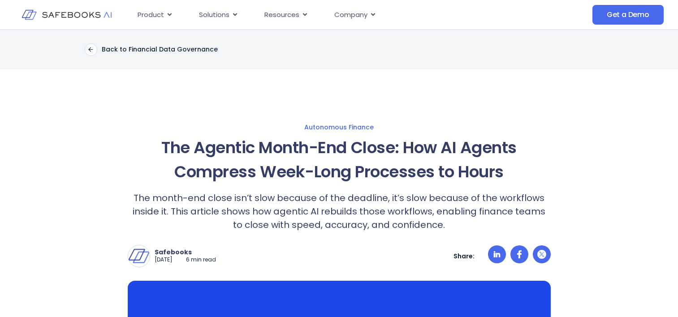  I want to click on img: Safebooks, so click(139, 256).